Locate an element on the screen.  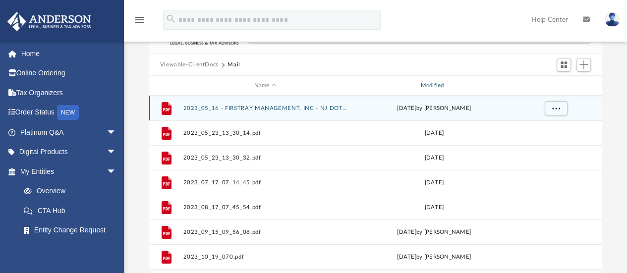
a: Digital Productsarrow_drop_down is located at coordinates (69, 152).